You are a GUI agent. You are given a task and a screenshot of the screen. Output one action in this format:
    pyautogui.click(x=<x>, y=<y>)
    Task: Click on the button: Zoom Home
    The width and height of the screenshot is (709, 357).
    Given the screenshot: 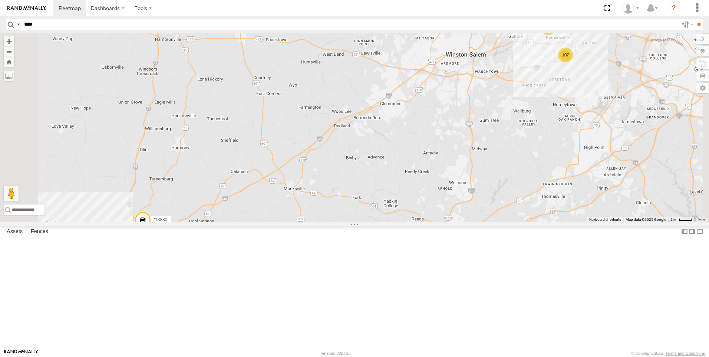 What is the action you would take?
    pyautogui.click(x=9, y=62)
    